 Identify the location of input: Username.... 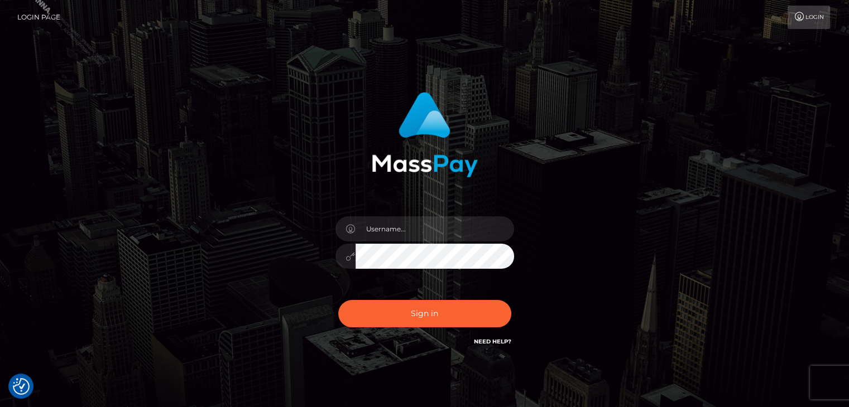
(435, 229).